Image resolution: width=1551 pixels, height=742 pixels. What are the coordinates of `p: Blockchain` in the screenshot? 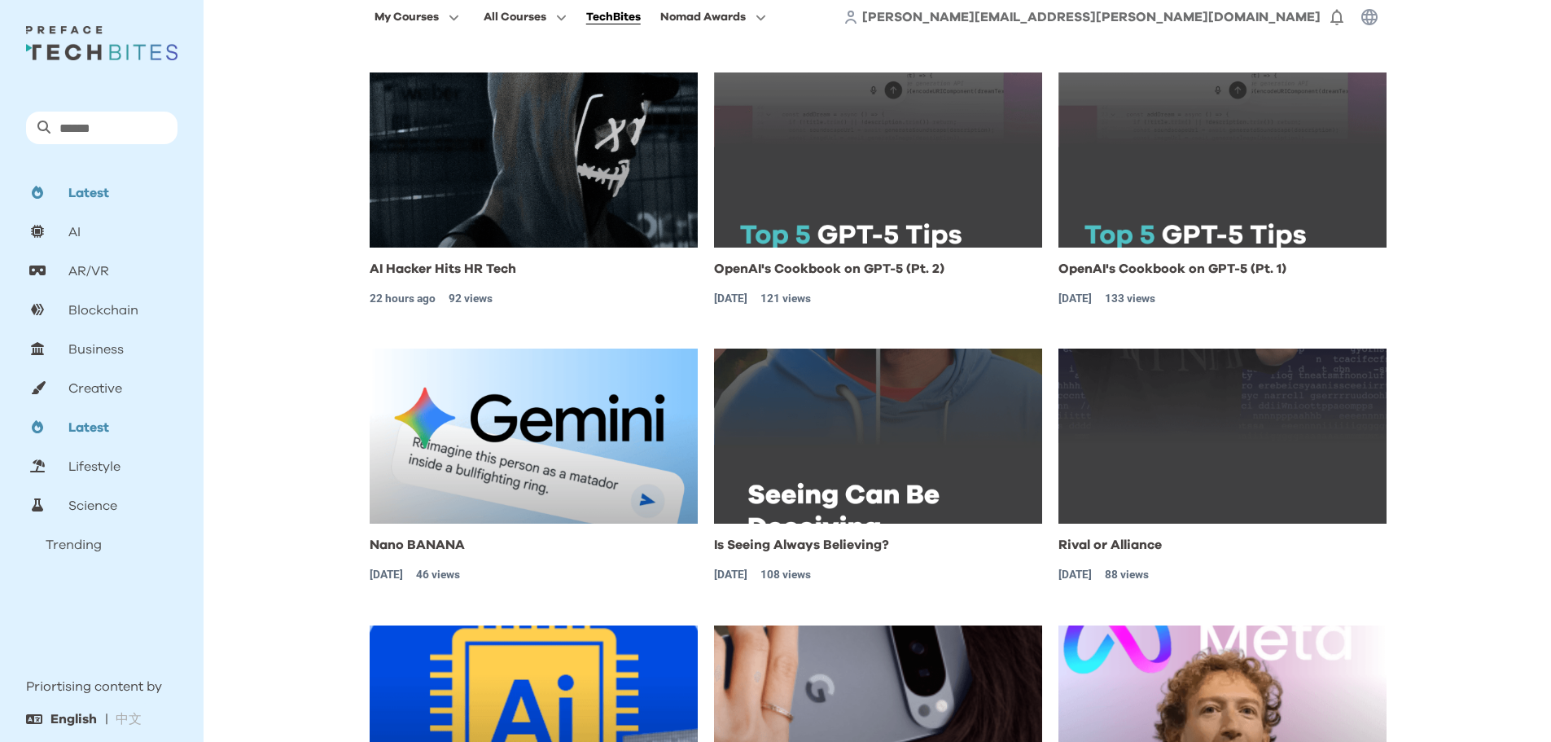 It's located at (103, 310).